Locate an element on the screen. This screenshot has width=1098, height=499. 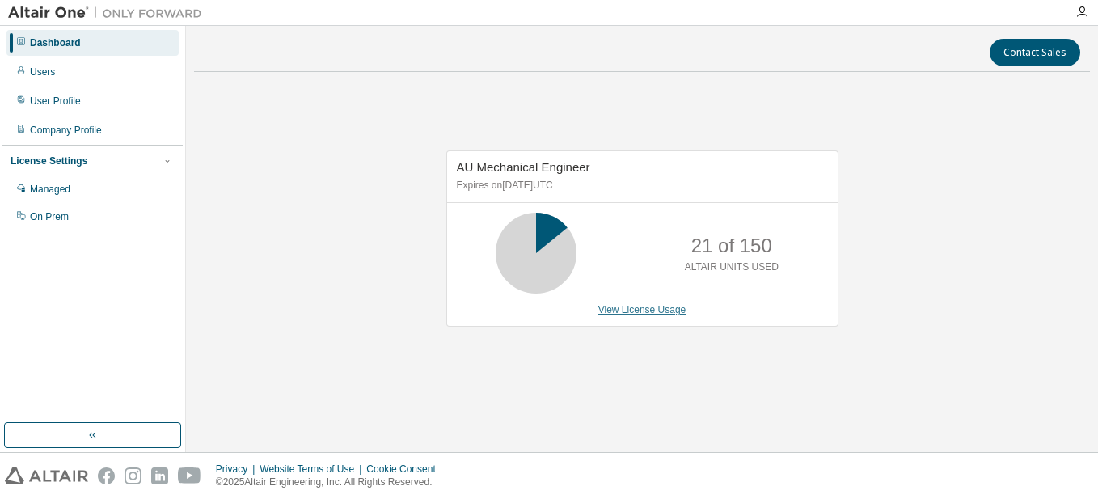
img: instagram.svg is located at coordinates (133, 476).